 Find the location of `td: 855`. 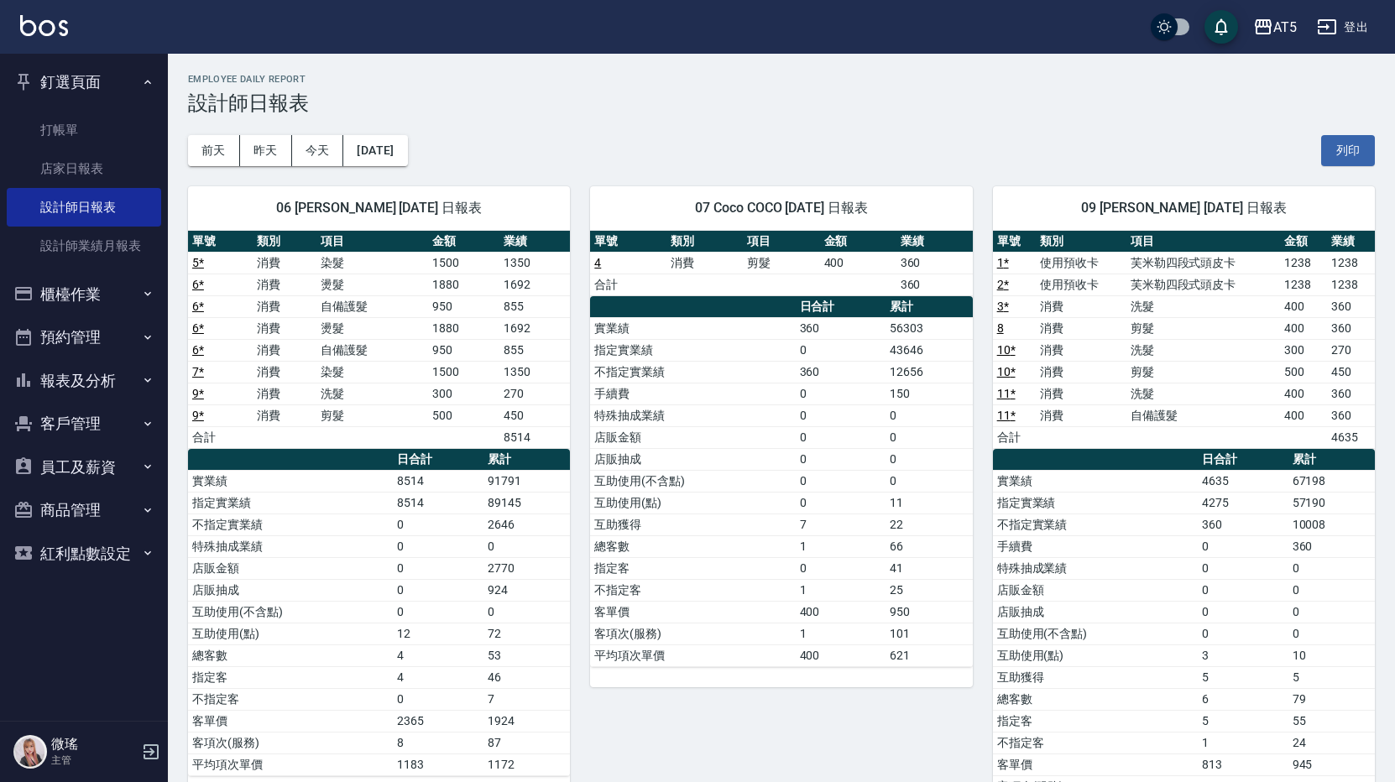

td: 855 is located at coordinates (535, 306).